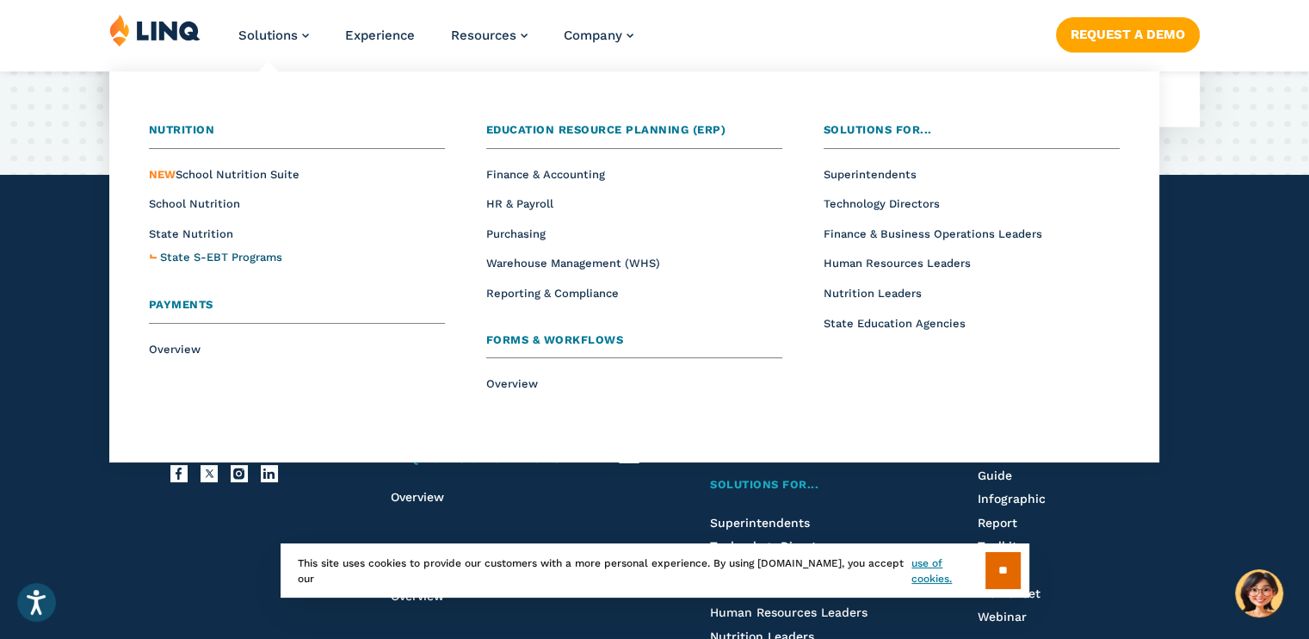  What do you see at coordinates (546, 174) in the screenshot?
I see `a: Finance & Accounting` at bounding box center [546, 174].